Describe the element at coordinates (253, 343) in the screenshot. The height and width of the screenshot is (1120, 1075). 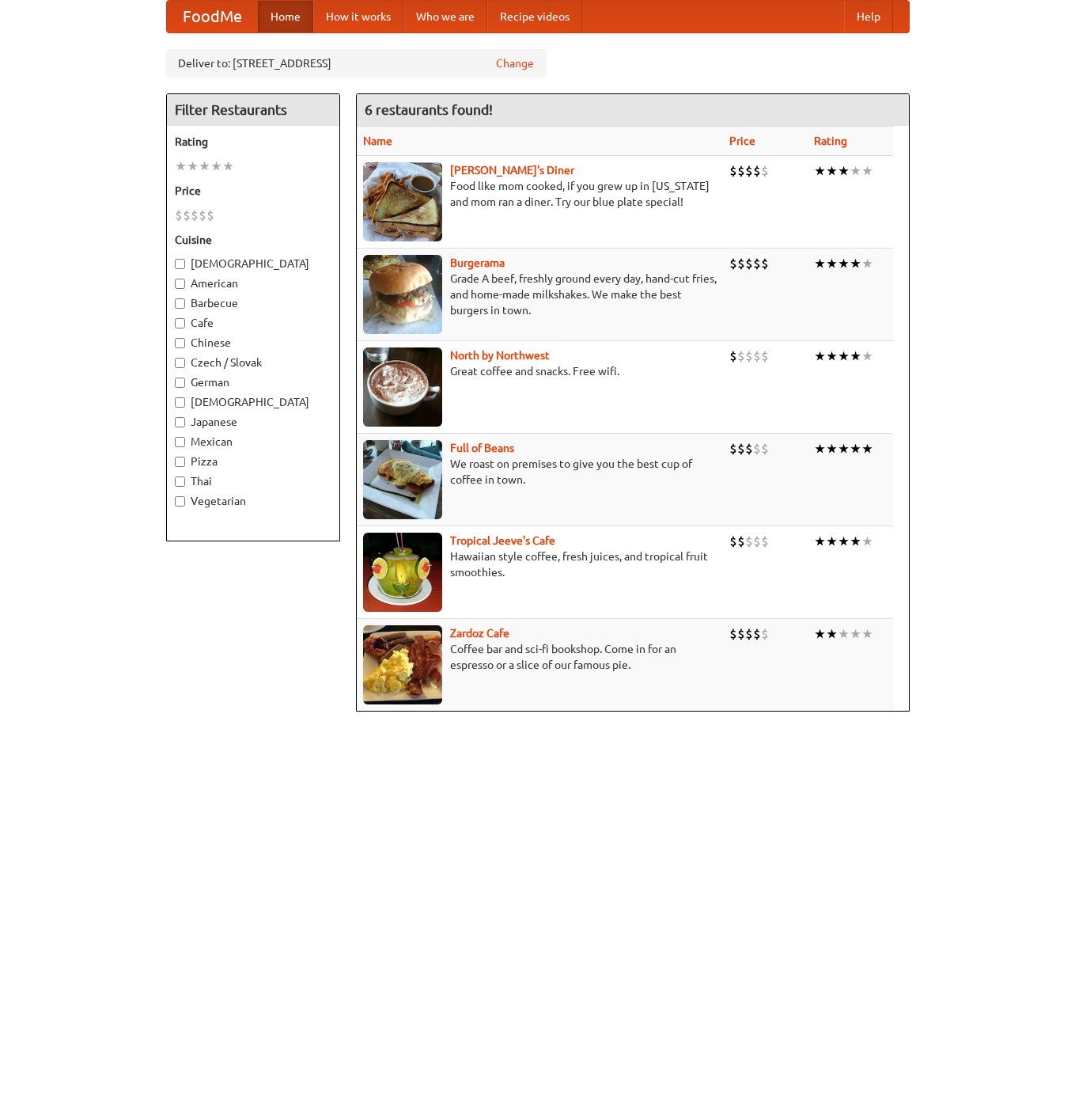
I see `label: Chinese` at that location.